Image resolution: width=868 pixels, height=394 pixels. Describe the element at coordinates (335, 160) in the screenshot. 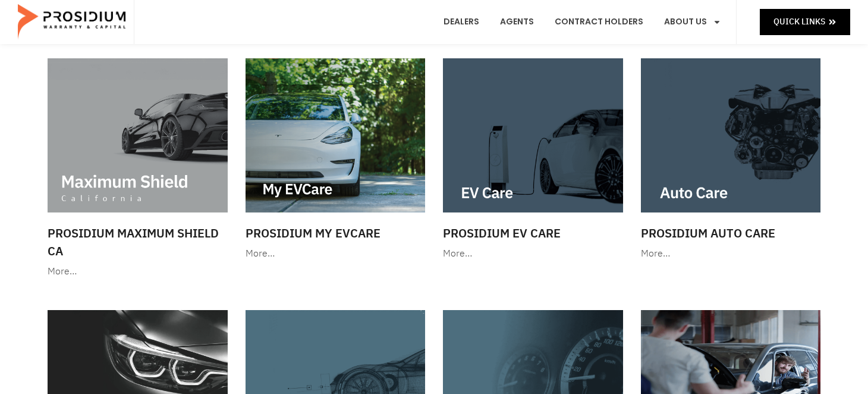

I see `a: Prosidium My EVCare More…` at that location.